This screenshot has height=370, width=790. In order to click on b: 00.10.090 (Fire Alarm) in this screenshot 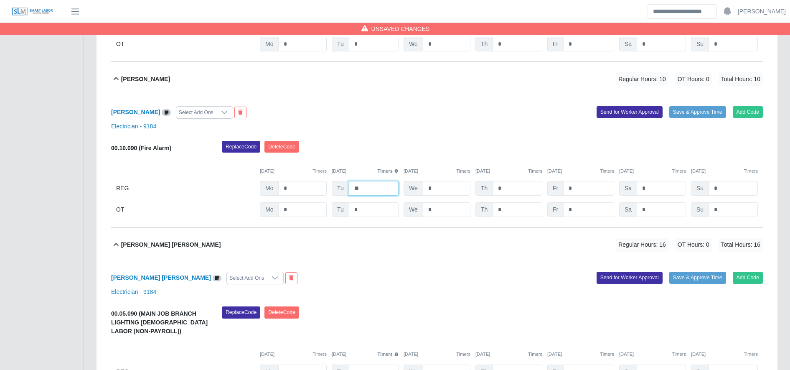, I will do `click(141, 148)`.